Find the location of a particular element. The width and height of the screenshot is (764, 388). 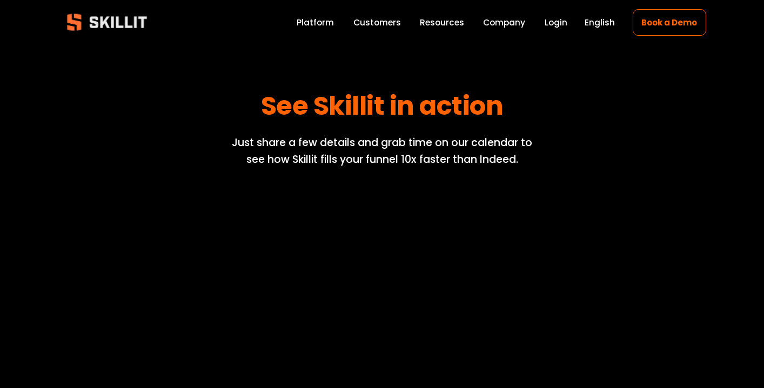

a: Login is located at coordinates (556, 22).